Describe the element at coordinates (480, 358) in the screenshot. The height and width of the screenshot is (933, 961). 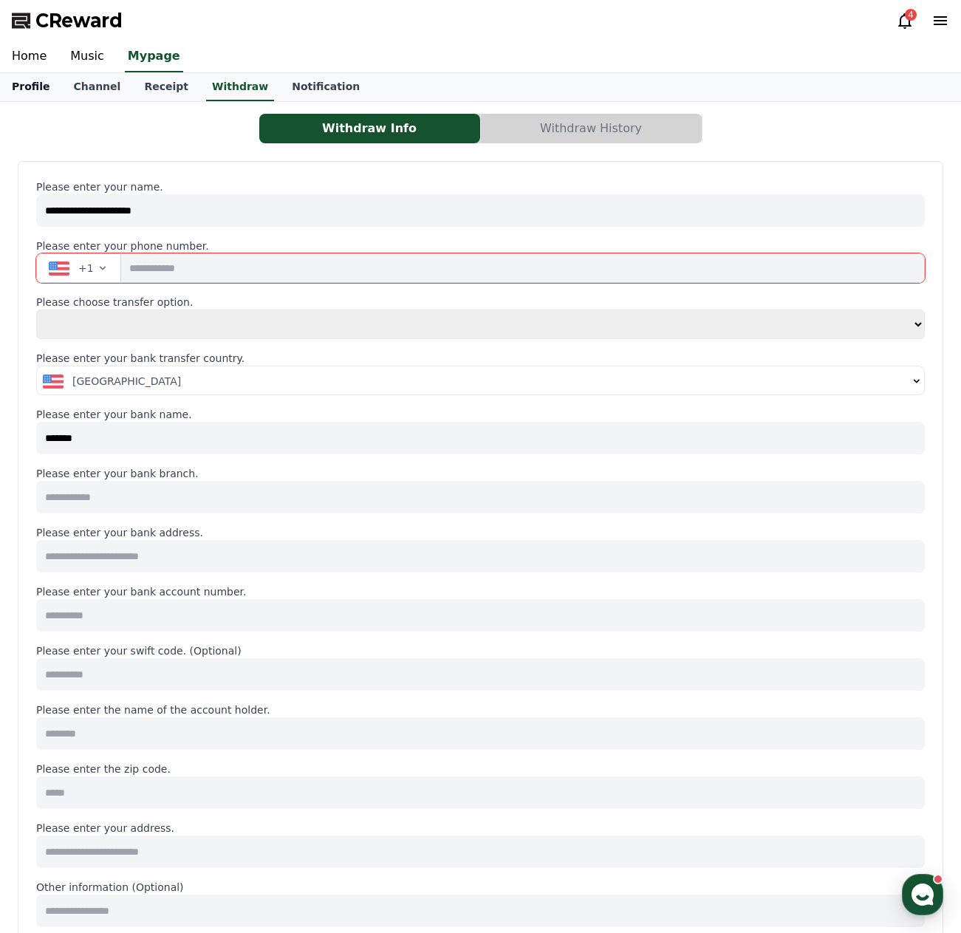
I see `p: Please enter your bank transfer country.` at that location.